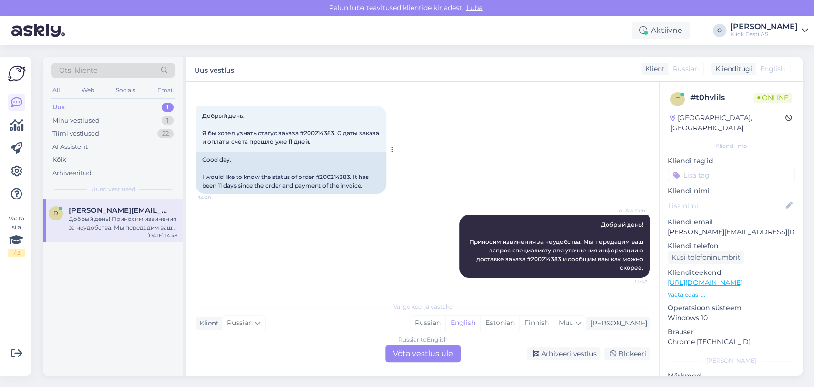  I want to click on p: Kliendi nimi, so click(731, 191).